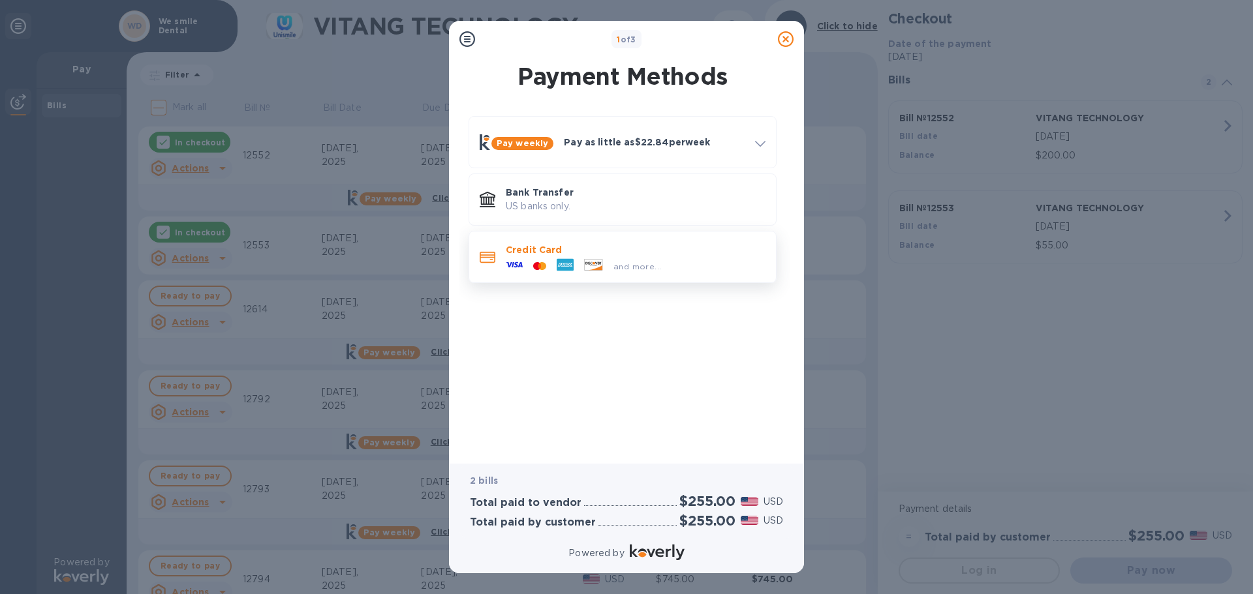 The height and width of the screenshot is (594, 1253). What do you see at coordinates (522, 143) in the screenshot?
I see `b: Pay weekly` at bounding box center [522, 143].